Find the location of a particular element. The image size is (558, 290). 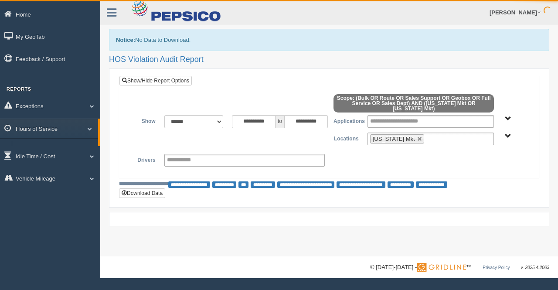

button: Download Data is located at coordinates (142, 193).